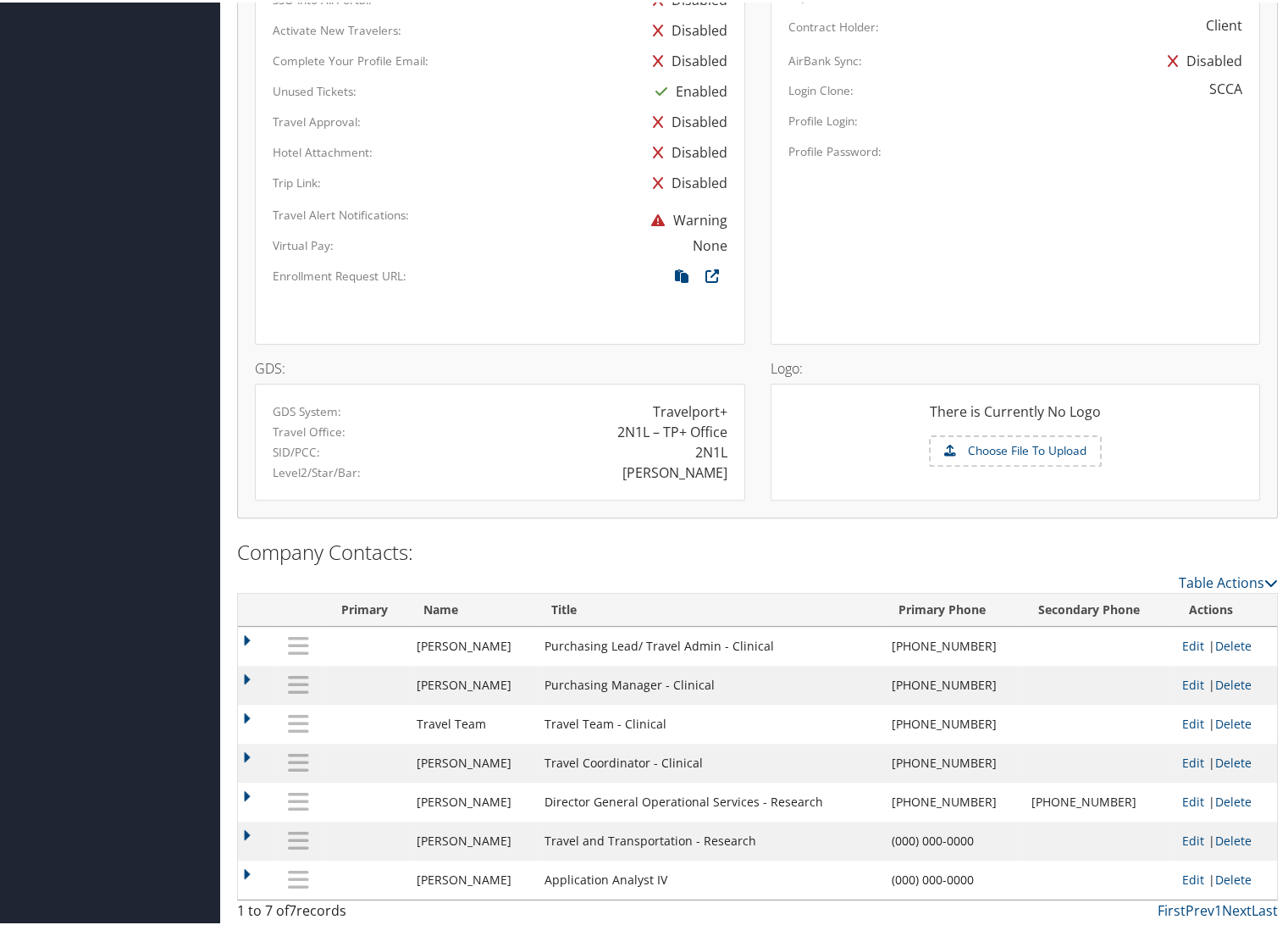 The width and height of the screenshot is (1288, 925). What do you see at coordinates (316, 470) in the screenshot?
I see `label: Level2/Star/Bar:` at bounding box center [316, 470].